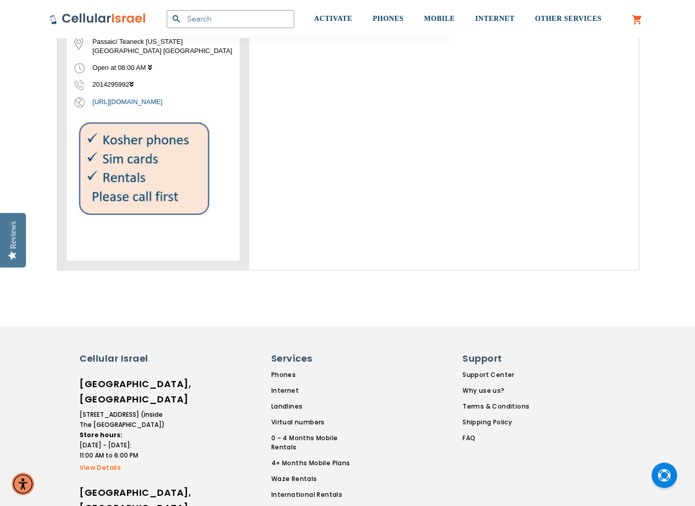  Describe the element at coordinates (388, 18) in the screenshot. I see `span: PHONES` at that location.